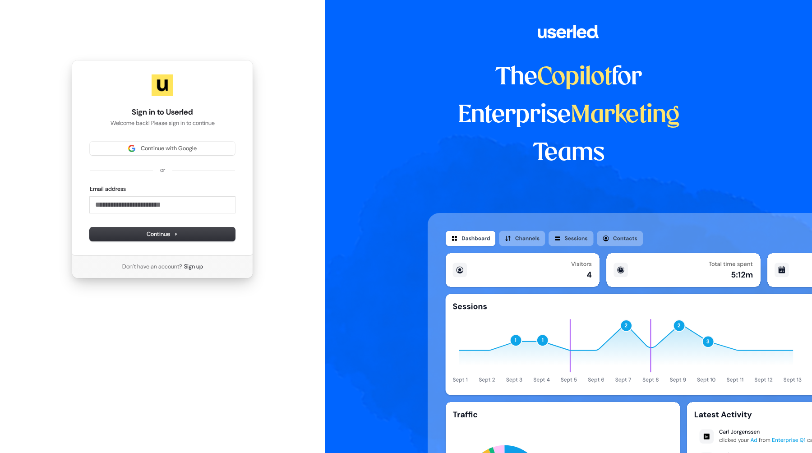 This screenshot has height=453, width=812. I want to click on button: Continue, so click(162, 234).